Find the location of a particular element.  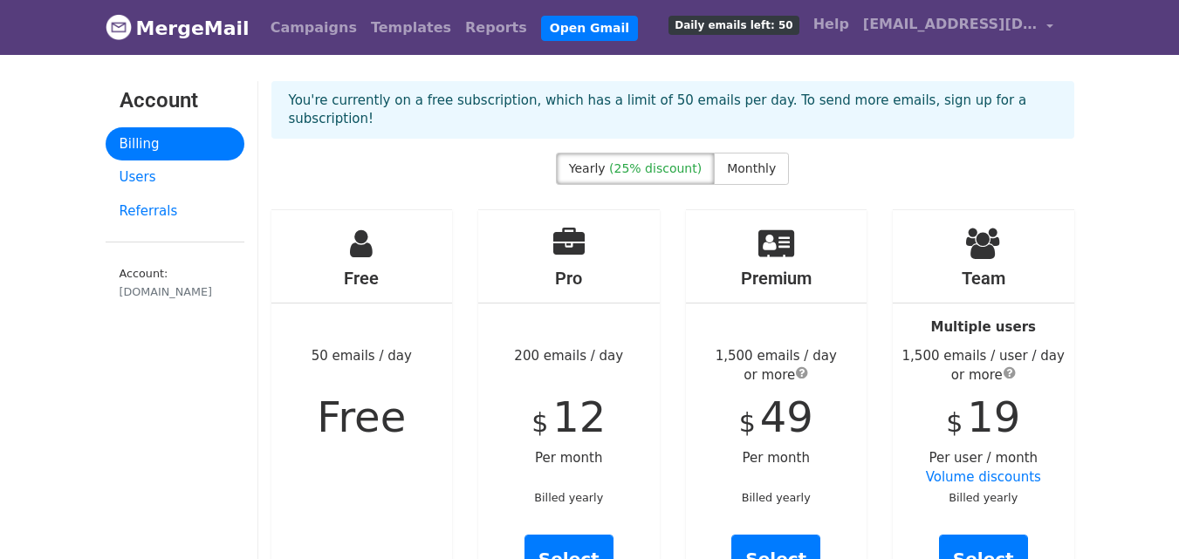

a: Open Gmail is located at coordinates (589, 28).